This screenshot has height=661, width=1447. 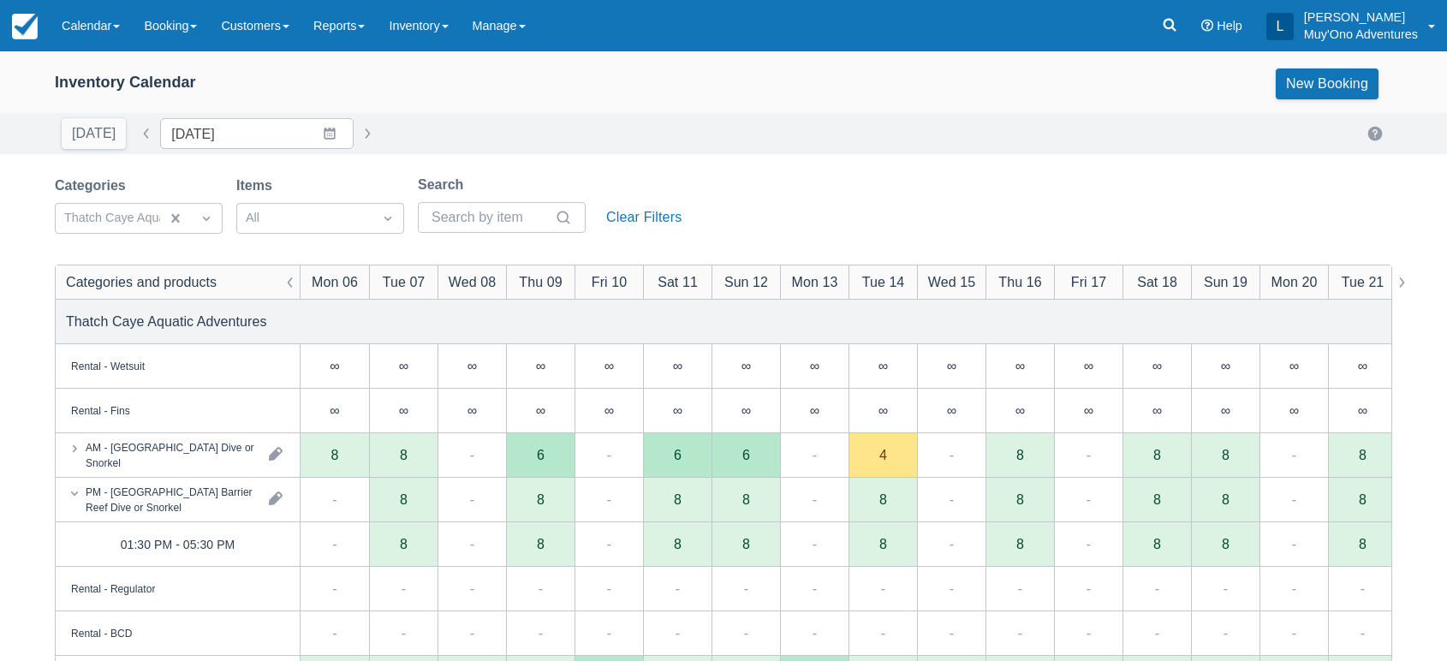 What do you see at coordinates (677, 282) in the screenshot?
I see `div: Sat 11` at bounding box center [677, 282].